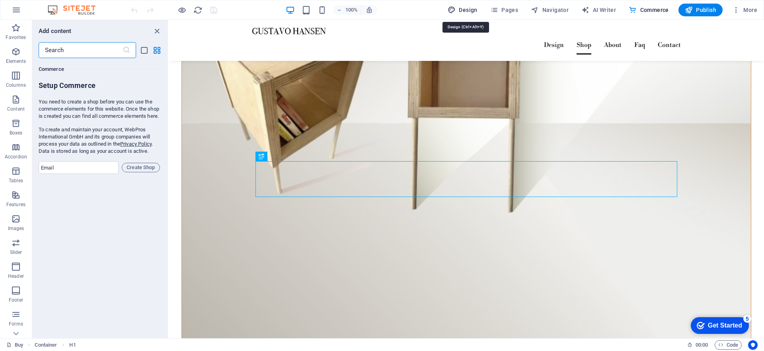  I want to click on span: Create Shop, so click(141, 168).